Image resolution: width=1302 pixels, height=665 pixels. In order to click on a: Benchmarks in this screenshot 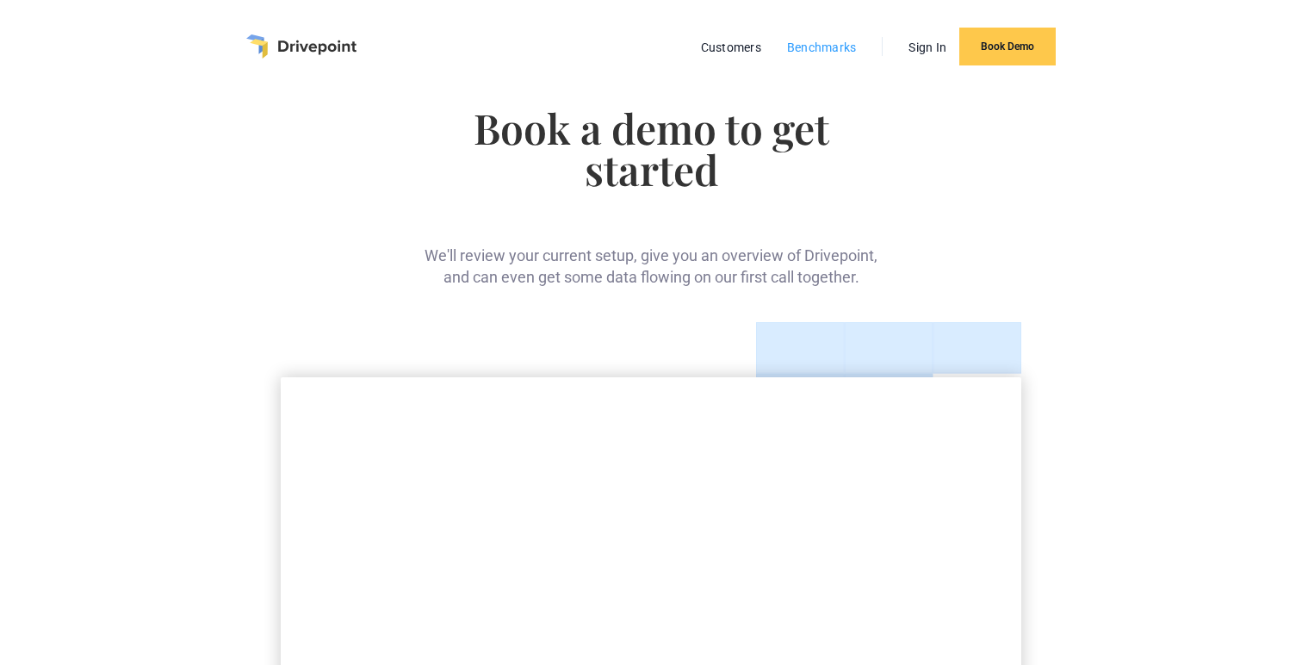, I will do `click(822, 47)`.